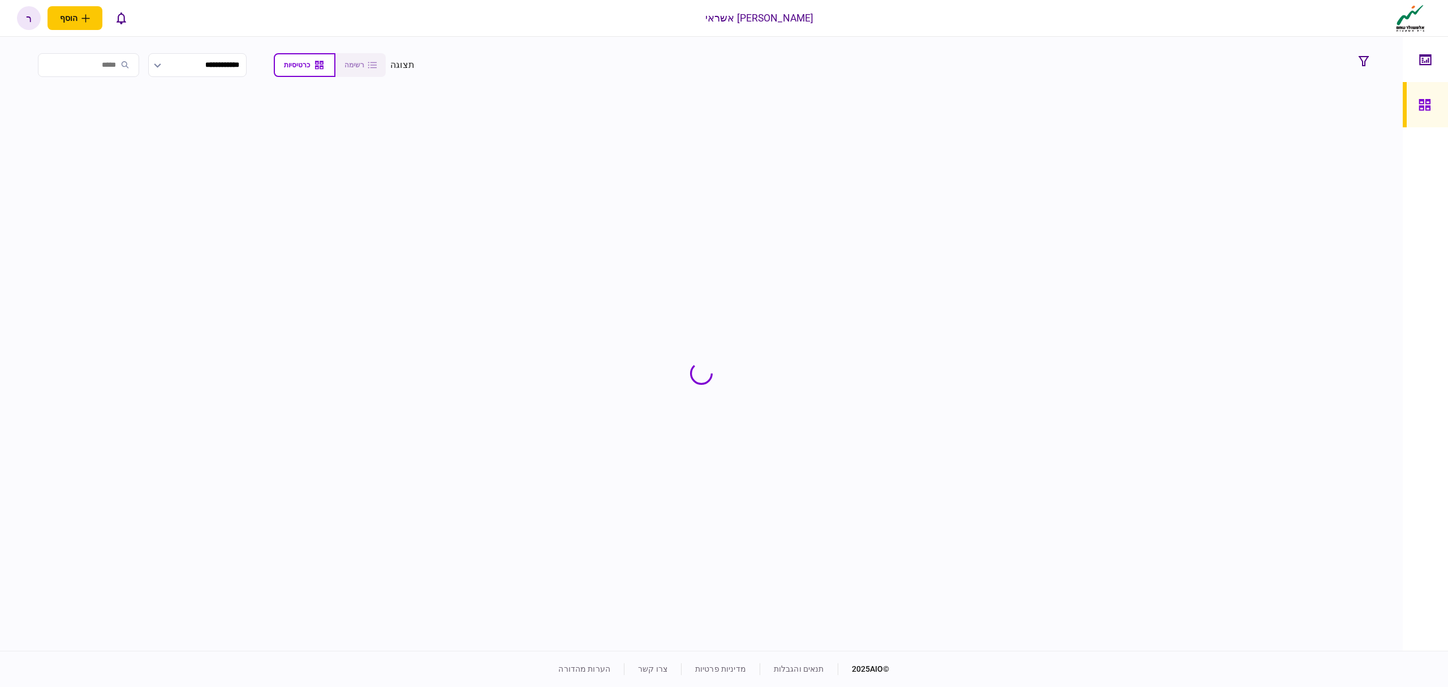 This screenshot has width=1448, height=687. Describe the element at coordinates (297, 65) in the screenshot. I see `span: כרטיסיות` at that location.